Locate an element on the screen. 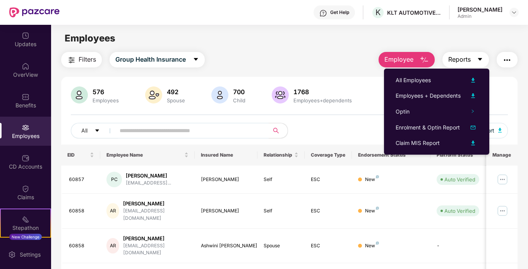  div: New Challenge is located at coordinates (26, 237).